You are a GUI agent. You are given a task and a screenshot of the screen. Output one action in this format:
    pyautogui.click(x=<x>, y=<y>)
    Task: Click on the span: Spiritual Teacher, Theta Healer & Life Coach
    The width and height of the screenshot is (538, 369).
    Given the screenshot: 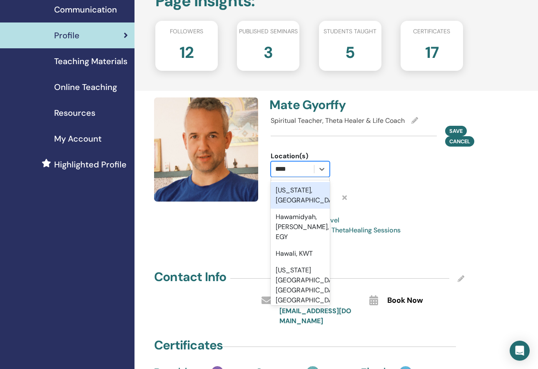 What is the action you would take?
    pyautogui.click(x=338, y=120)
    